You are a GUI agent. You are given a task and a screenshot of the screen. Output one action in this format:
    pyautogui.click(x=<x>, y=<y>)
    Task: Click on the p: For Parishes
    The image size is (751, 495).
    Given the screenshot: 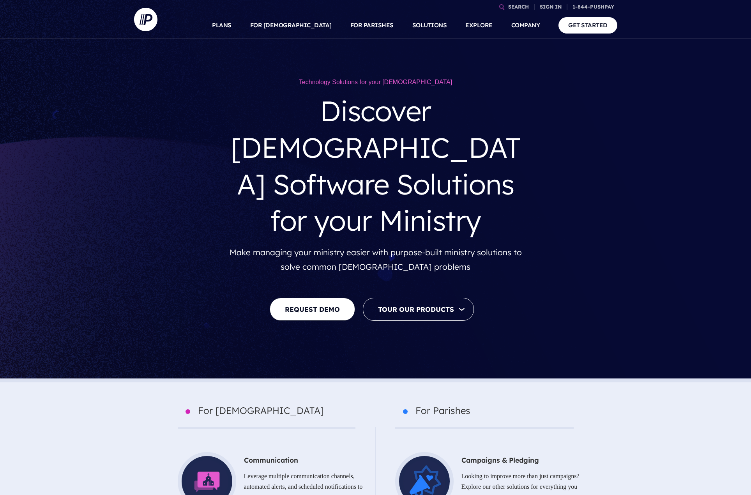 What is the action you would take?
    pyautogui.click(x=485, y=415)
    